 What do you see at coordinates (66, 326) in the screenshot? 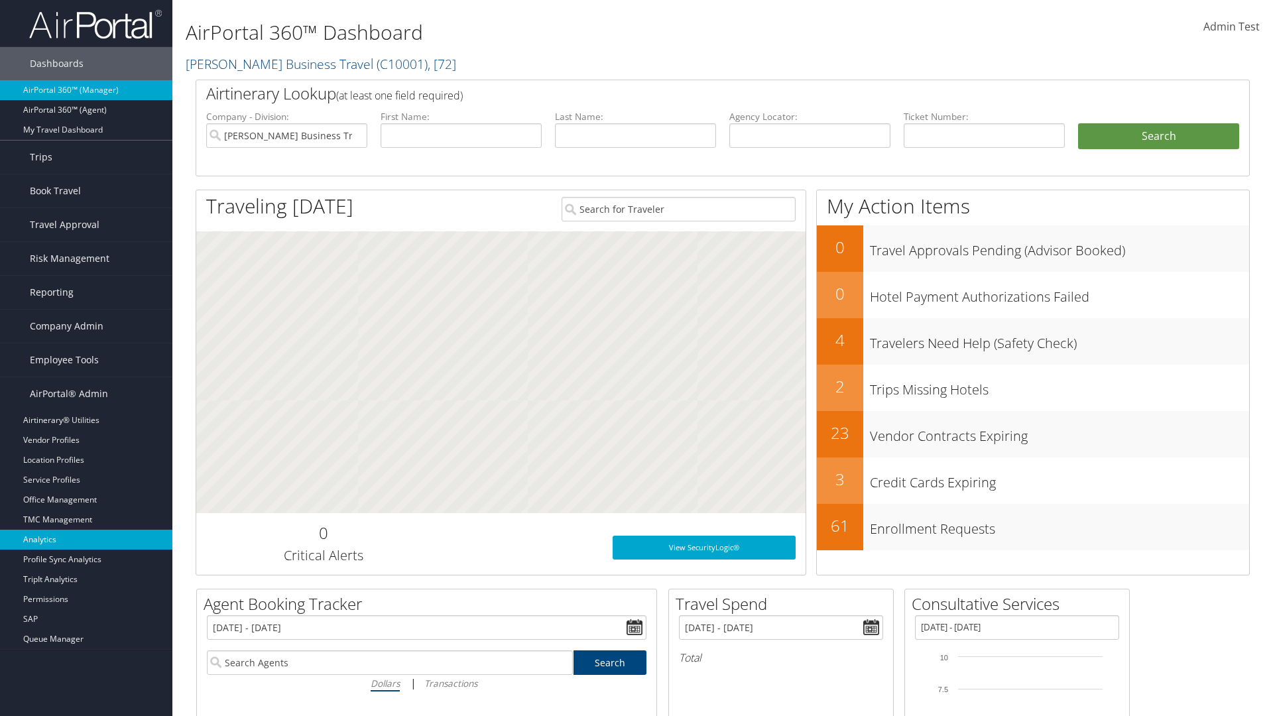
I see `span: Company Admin` at bounding box center [66, 326].